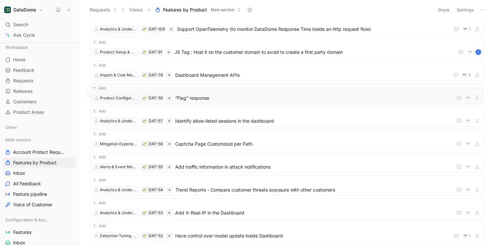 The width and height of the screenshot is (495, 246). Describe the element at coordinates (39, 47) in the screenshot. I see `div: Workspace` at that location.